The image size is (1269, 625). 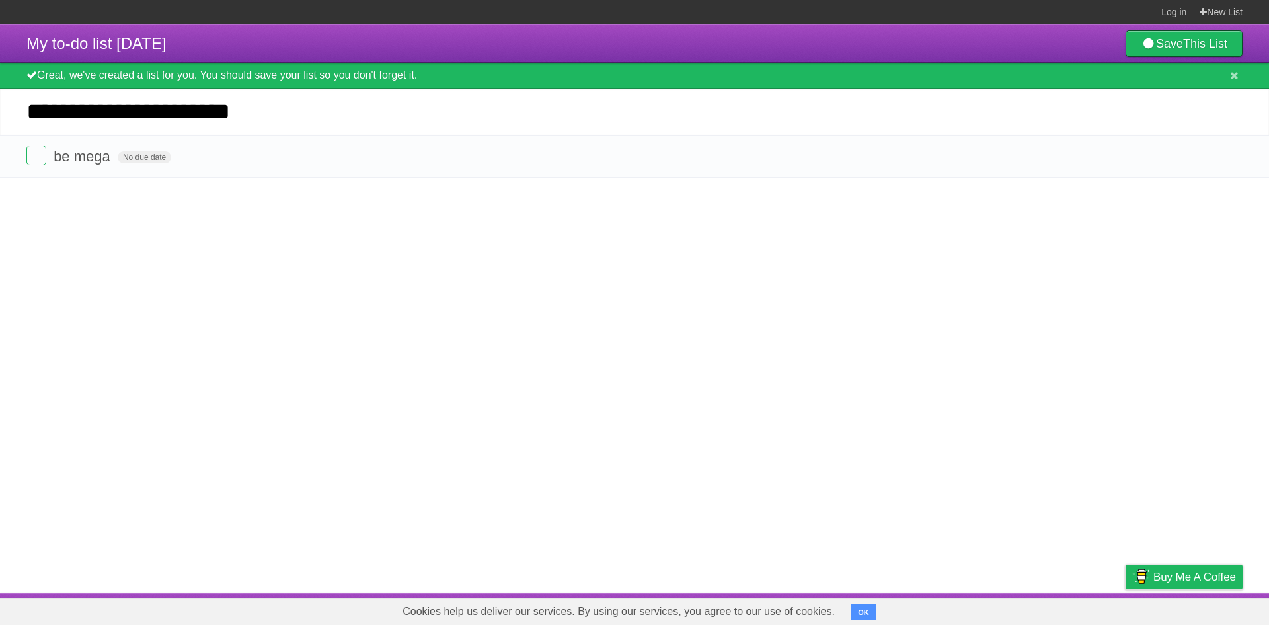 What do you see at coordinates (83, 156) in the screenshot?
I see `span: be mega` at bounding box center [83, 156].